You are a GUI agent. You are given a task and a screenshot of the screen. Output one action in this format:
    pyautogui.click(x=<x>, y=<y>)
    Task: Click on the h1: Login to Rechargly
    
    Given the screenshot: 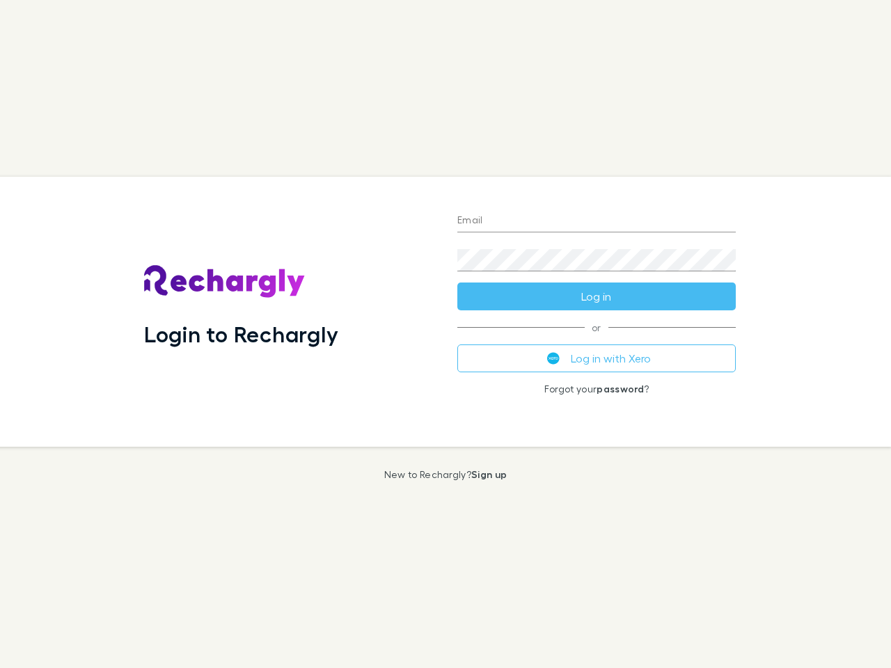 What is the action you would take?
    pyautogui.click(x=241, y=334)
    